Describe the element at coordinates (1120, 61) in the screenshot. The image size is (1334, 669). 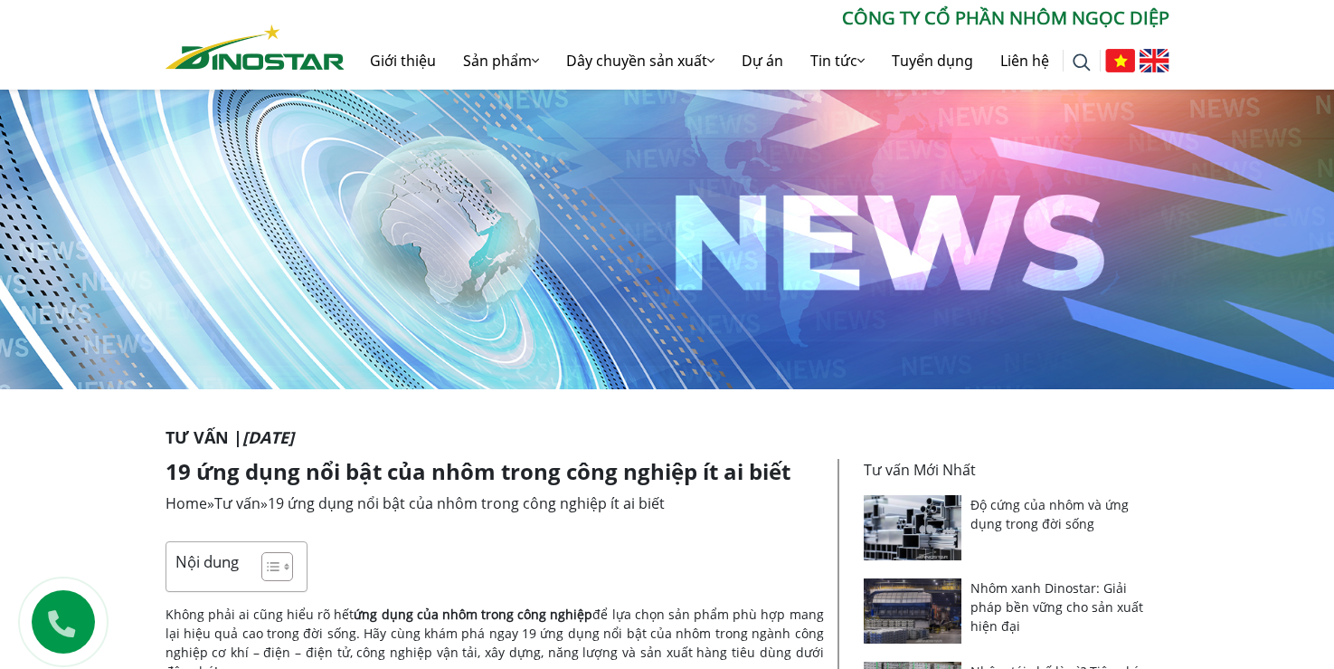
I see `img: Tiếng Việt` at that location.